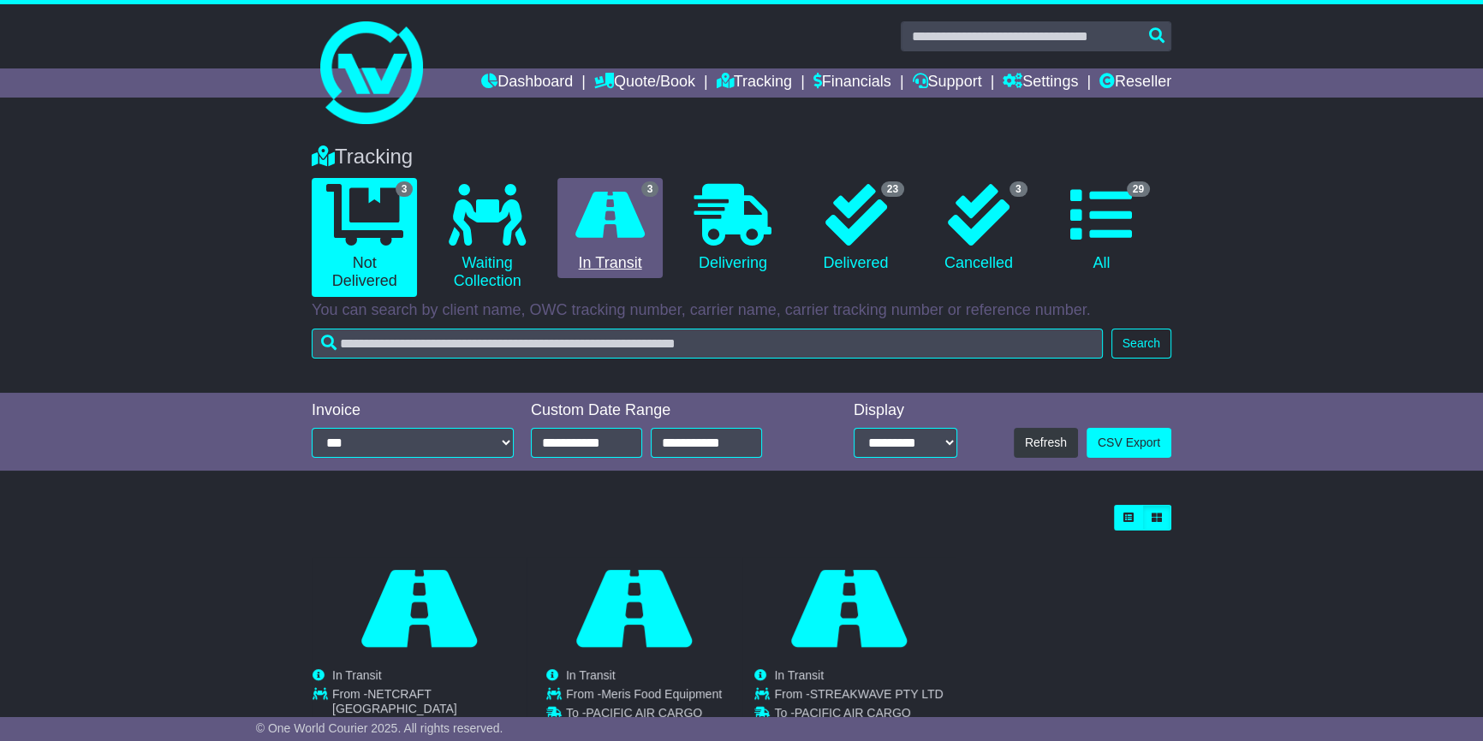 This screenshot has height=741, width=1483. I want to click on a: Delivering, so click(732, 229).